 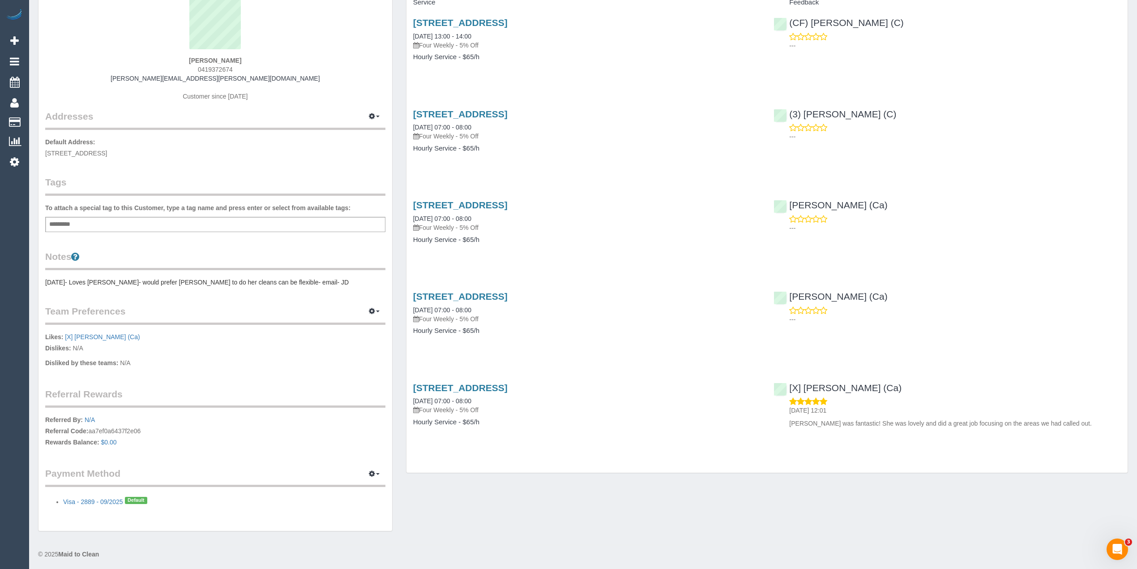 I want to click on legend: Team Preferences, so click(x=215, y=314).